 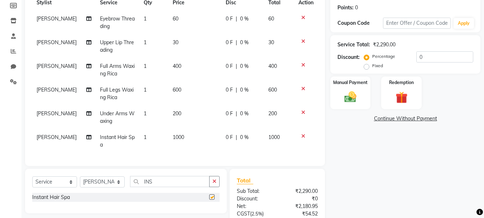 What do you see at coordinates (170, 181) in the screenshot?
I see `input: Search or Scan` at bounding box center [170, 181].